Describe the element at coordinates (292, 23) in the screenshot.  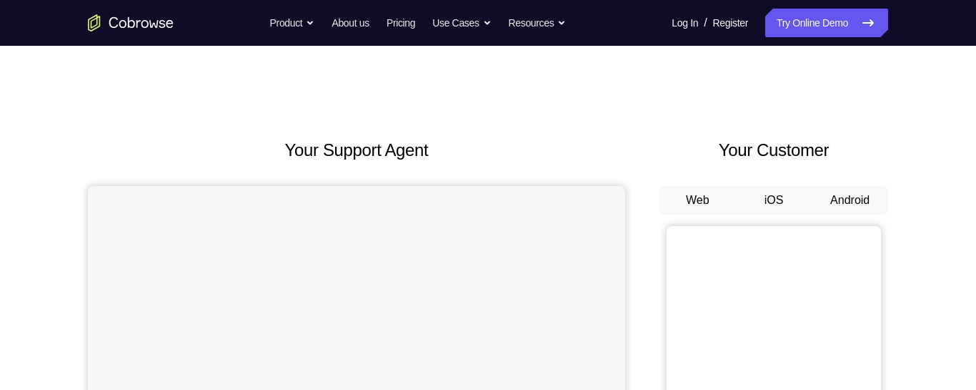
I see `button: Product` at that location.